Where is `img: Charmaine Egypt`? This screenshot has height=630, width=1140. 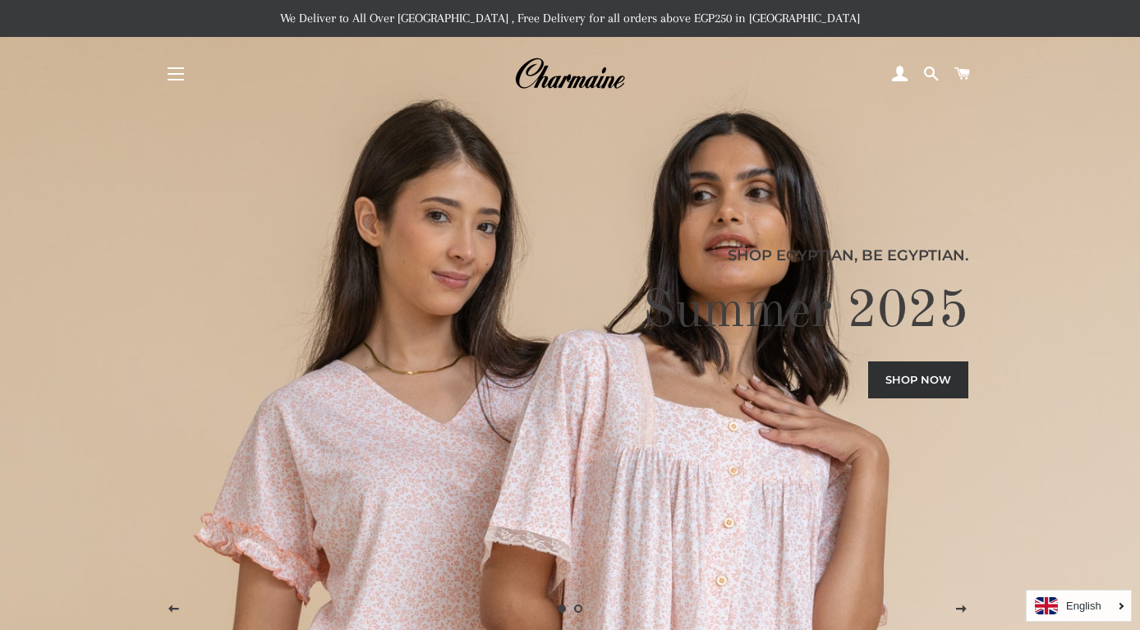
img: Charmaine Egypt is located at coordinates (569, 74).